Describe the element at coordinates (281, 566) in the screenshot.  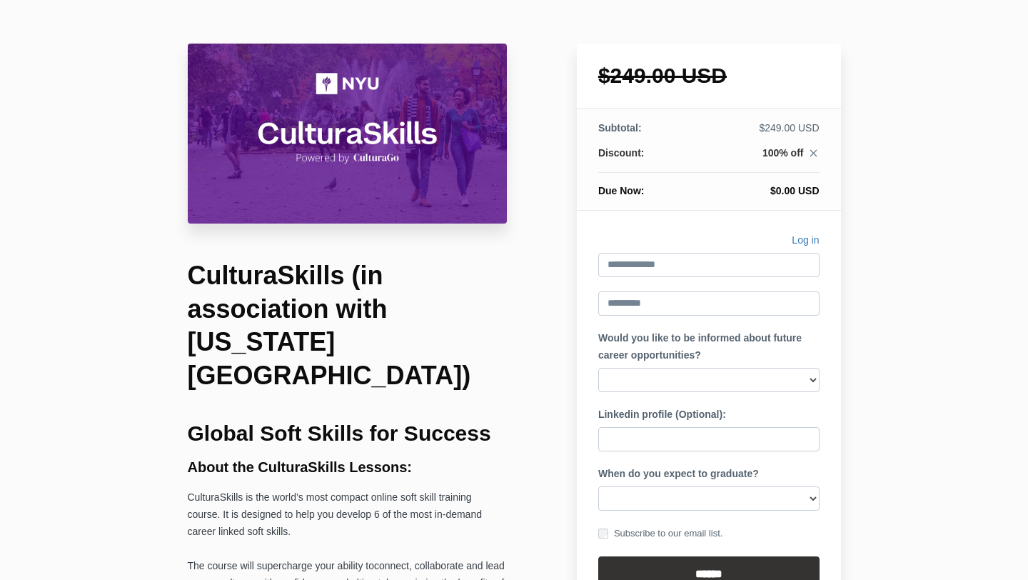
I see `span: The course will supercharge your ability to` at that location.